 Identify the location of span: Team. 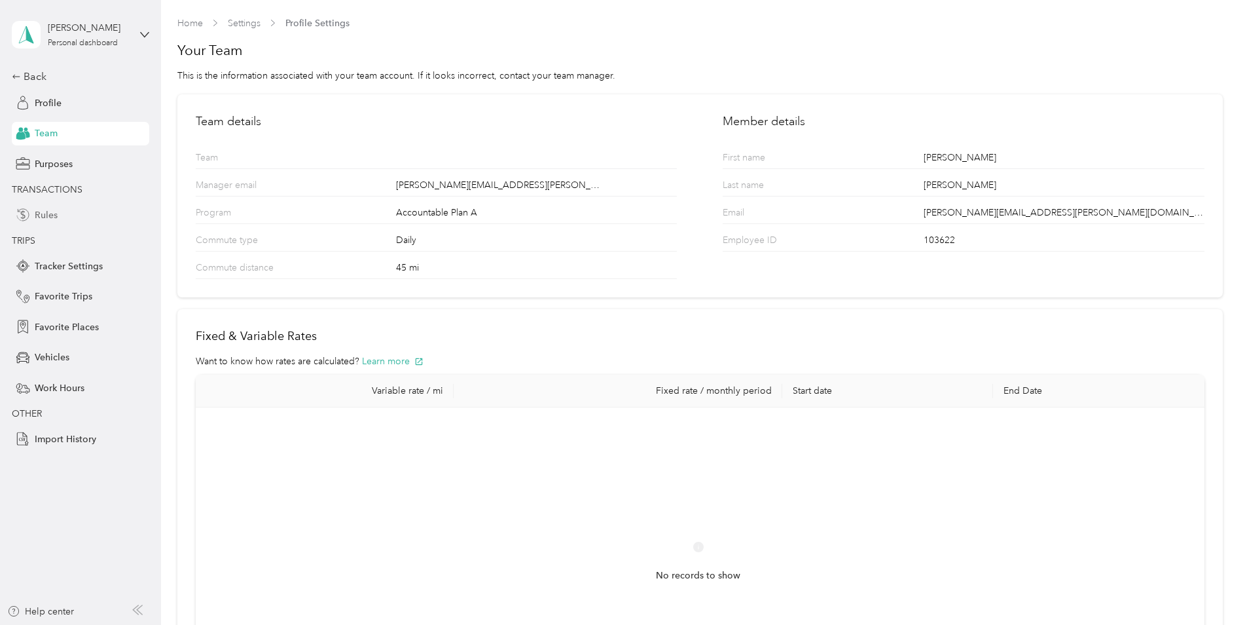
(46, 133).